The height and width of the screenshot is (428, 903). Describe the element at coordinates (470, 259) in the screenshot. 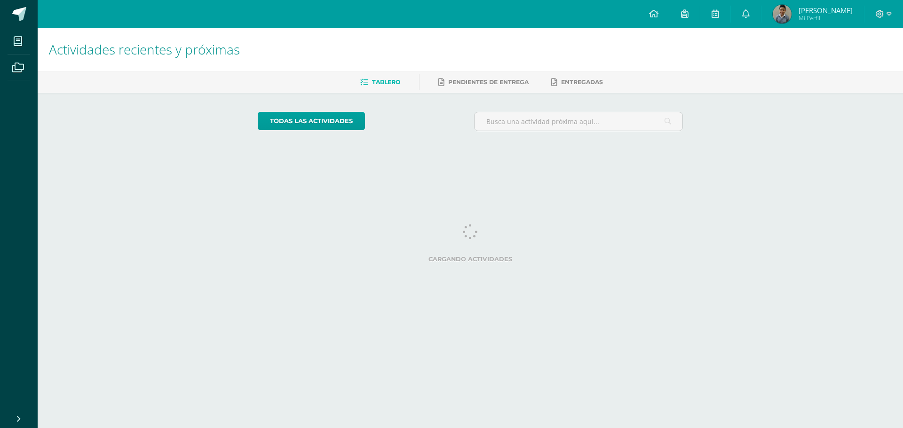

I see `label: Cargando actividades` at that location.